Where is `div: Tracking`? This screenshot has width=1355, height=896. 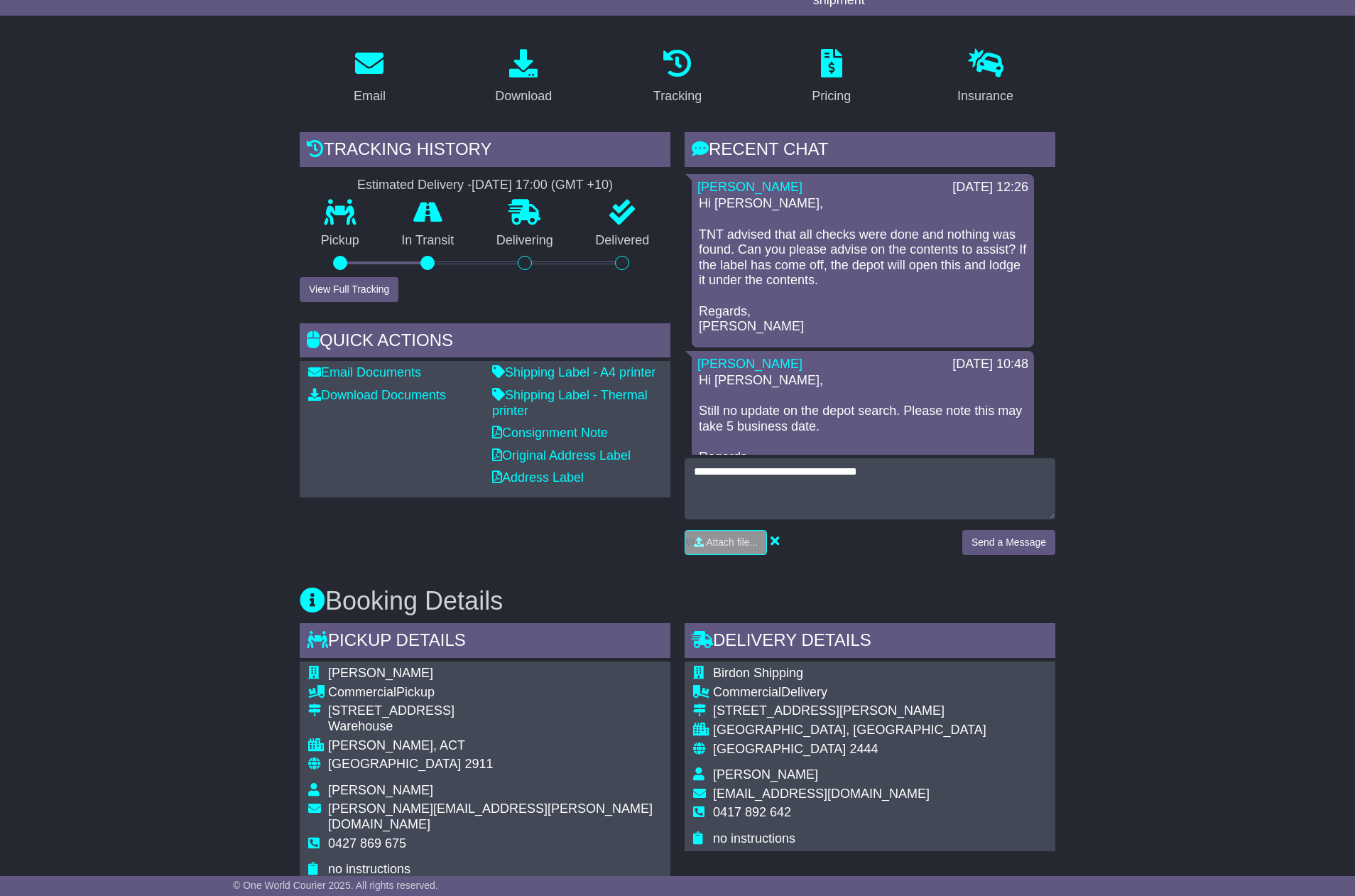
div: Tracking is located at coordinates (678, 96).